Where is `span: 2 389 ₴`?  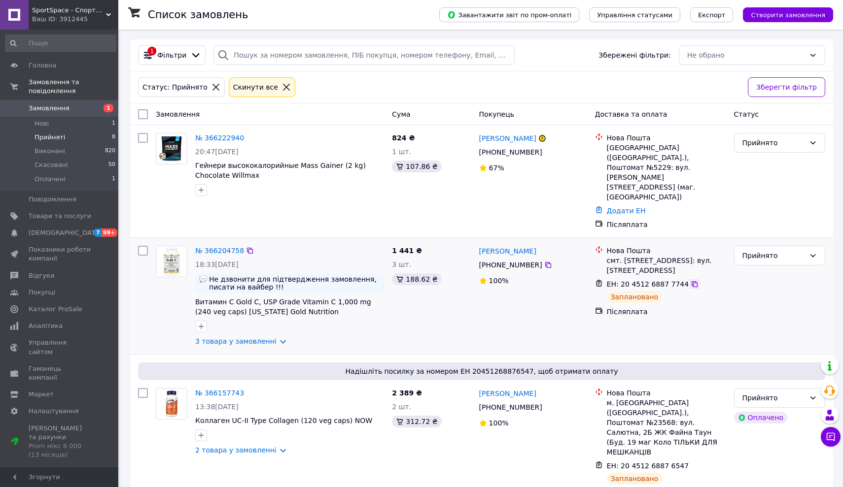
span: 2 389 ₴ is located at coordinates (407, 393).